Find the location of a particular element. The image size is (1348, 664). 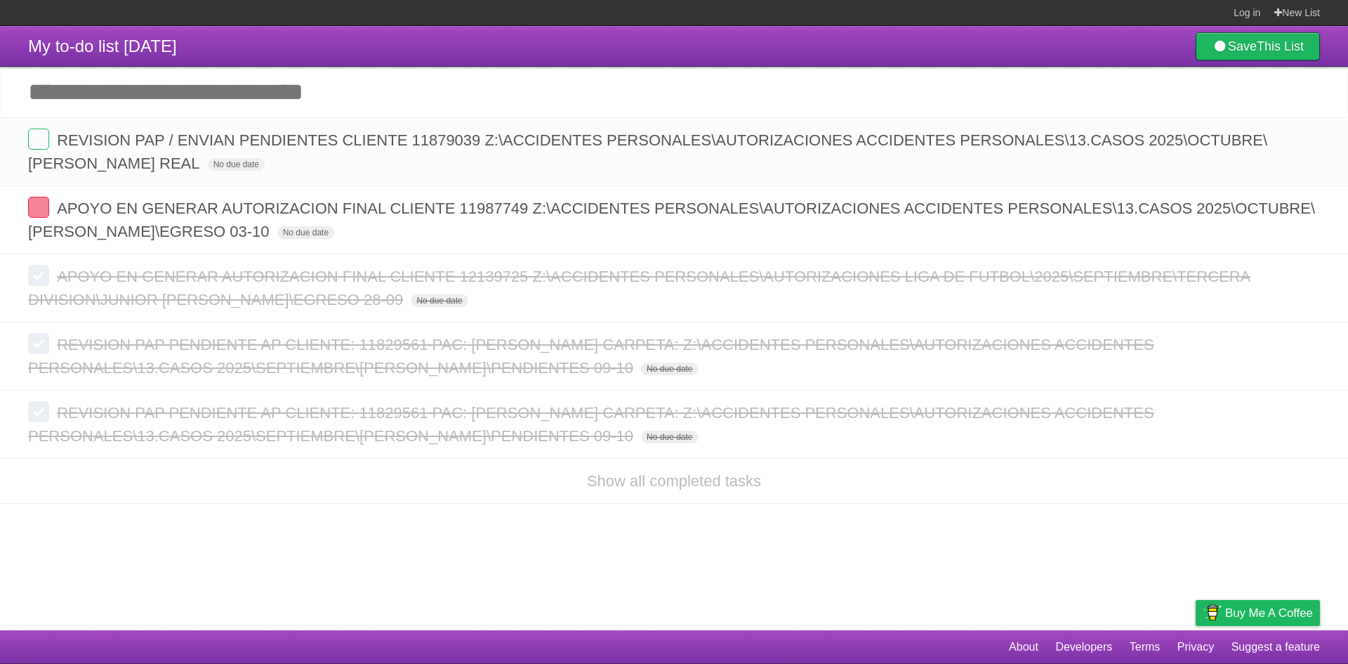

a: Privacy is located at coordinates (1196, 647).